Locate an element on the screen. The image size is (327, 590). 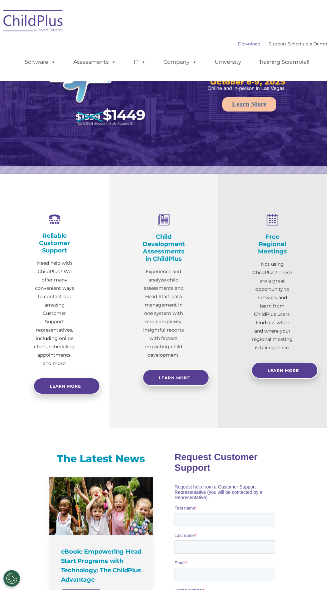
a: Assessments is located at coordinates (95, 62).